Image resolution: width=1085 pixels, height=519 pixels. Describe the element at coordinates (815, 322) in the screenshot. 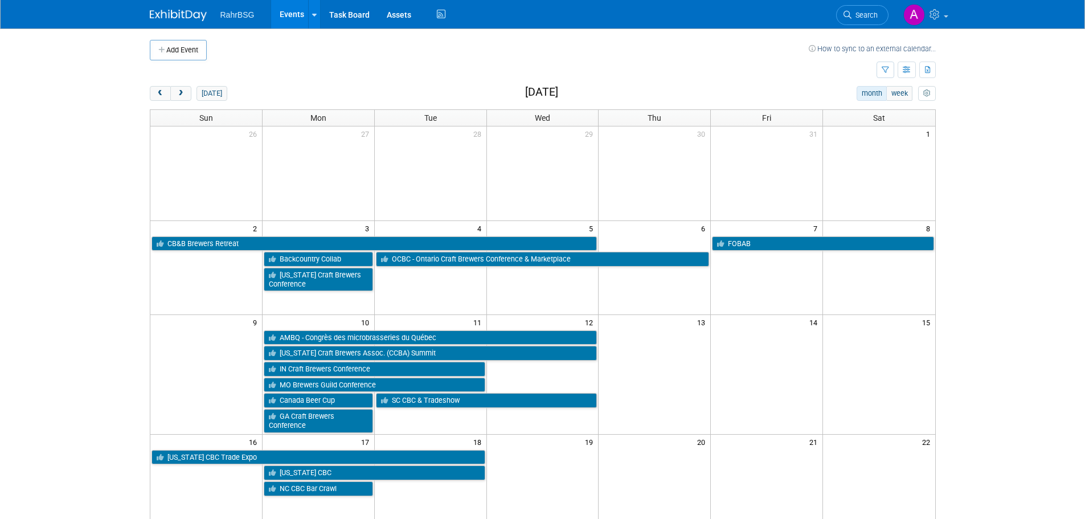

I see `span: 14` at that location.